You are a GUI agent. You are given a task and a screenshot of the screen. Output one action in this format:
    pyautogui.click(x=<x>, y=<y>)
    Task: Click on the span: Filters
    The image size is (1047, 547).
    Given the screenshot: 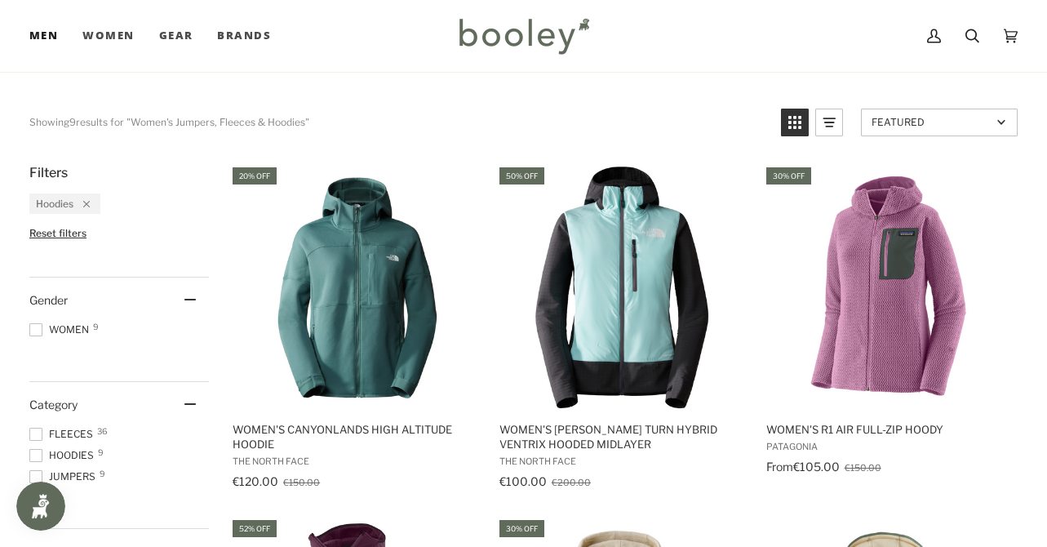 What is the action you would take?
    pyautogui.click(x=48, y=172)
    